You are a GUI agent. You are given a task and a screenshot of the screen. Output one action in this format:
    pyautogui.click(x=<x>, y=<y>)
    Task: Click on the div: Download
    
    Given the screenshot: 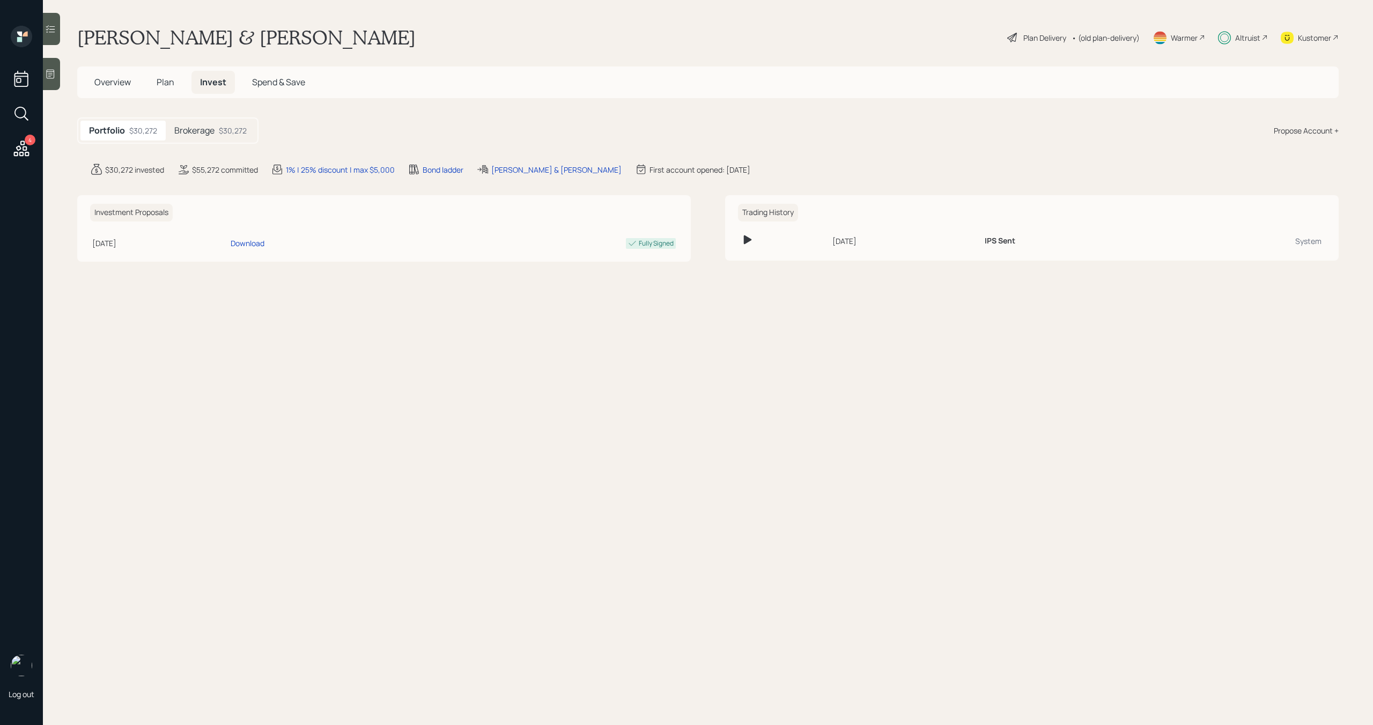 What is the action you would take?
    pyautogui.click(x=247, y=243)
    